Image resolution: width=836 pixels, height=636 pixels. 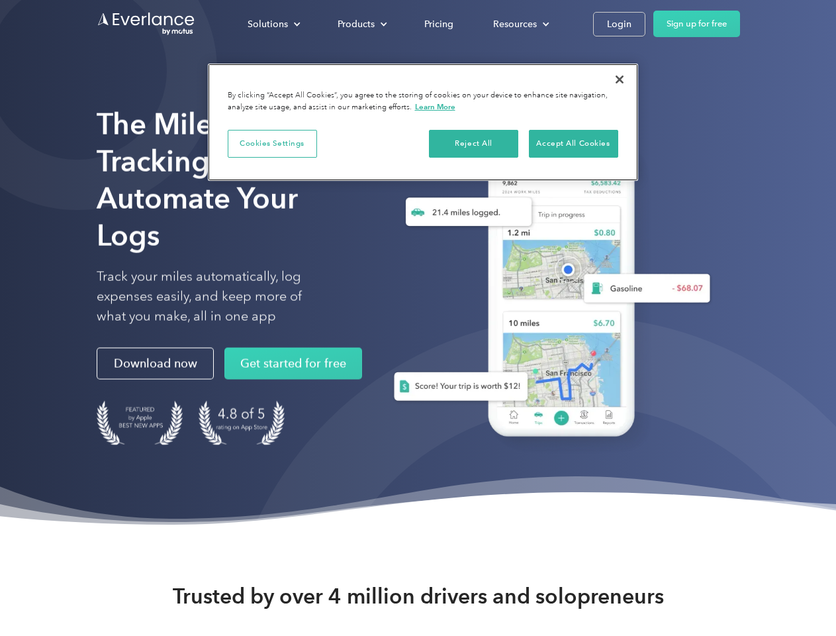 What do you see at coordinates (620, 79) in the screenshot?
I see `button: Close` at bounding box center [620, 79].